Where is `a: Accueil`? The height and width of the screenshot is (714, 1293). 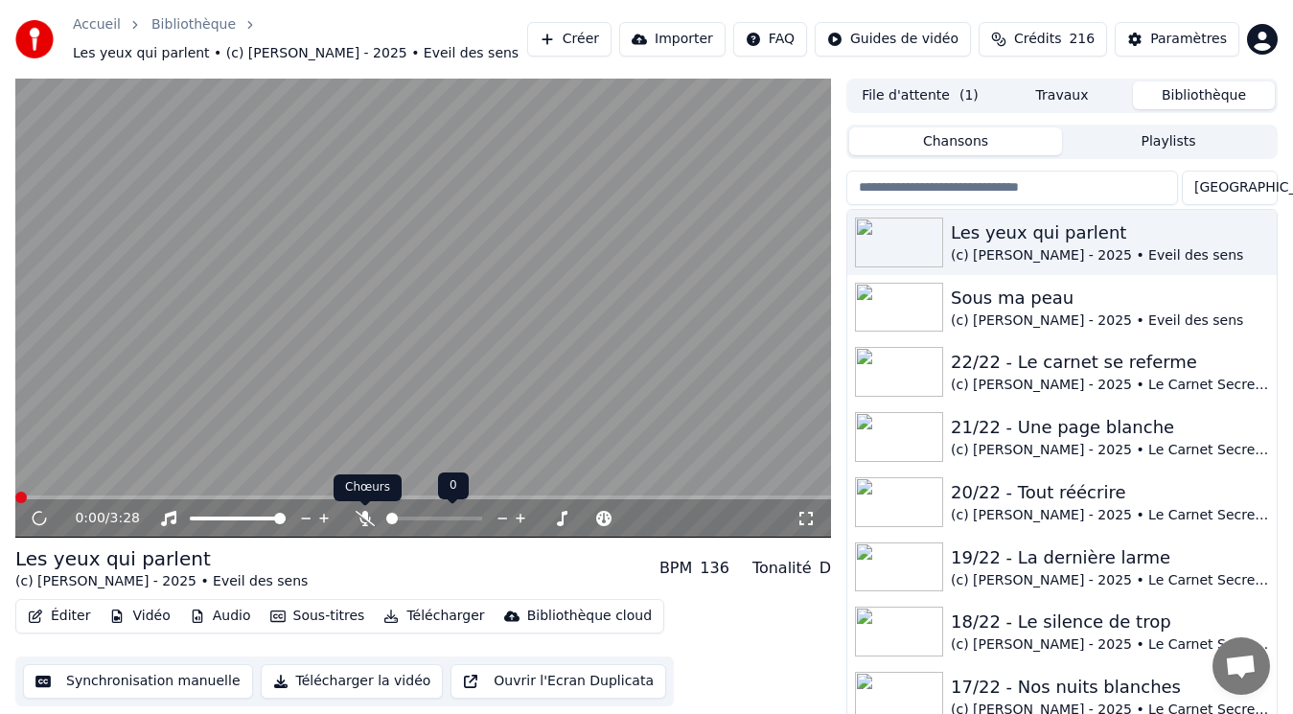
a: Accueil is located at coordinates (97, 25).